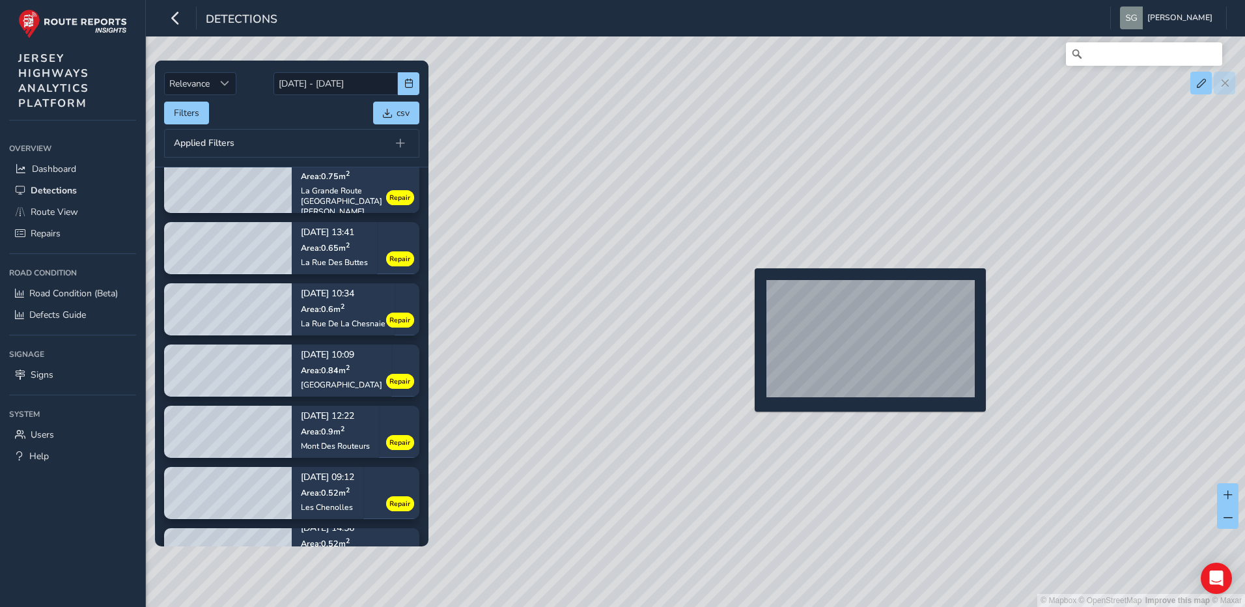 The width and height of the screenshot is (1245, 607). Describe the element at coordinates (72, 190) in the screenshot. I see `a: Detections` at that location.